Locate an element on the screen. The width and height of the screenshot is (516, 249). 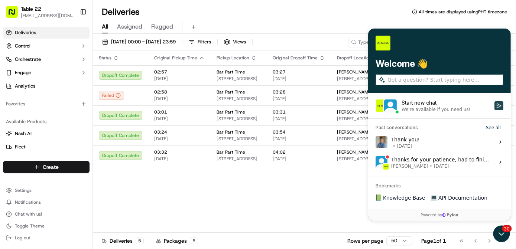
button: Nash AI is located at coordinates (46, 134).